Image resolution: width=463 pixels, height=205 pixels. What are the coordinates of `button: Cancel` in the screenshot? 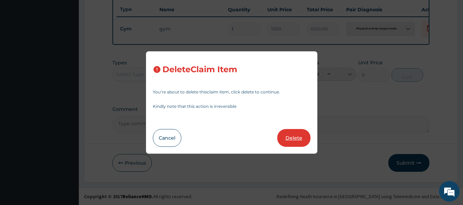 It's located at (167, 138).